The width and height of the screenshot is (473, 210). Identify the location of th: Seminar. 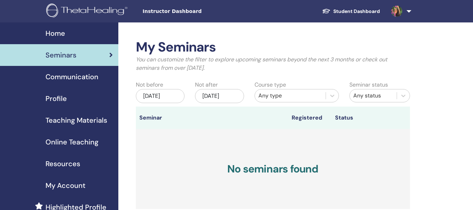
(157, 118).